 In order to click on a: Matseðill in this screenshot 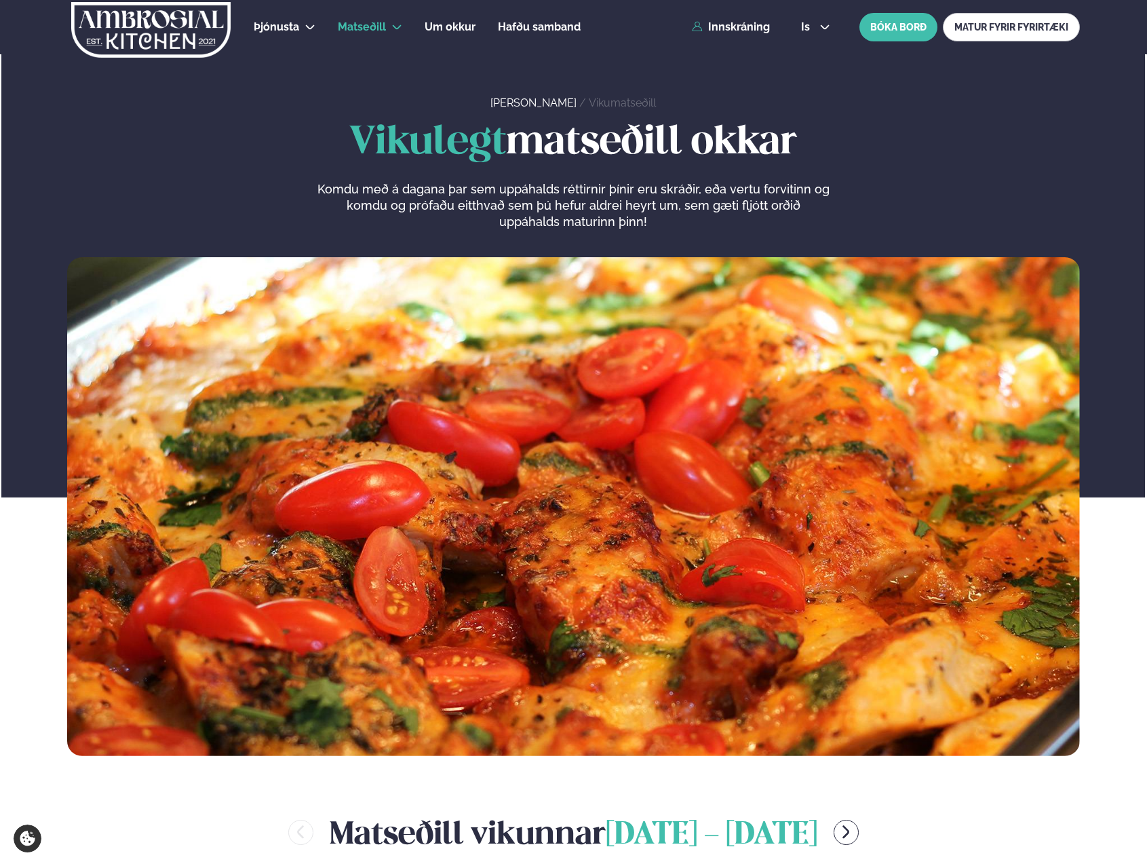, I will do `click(362, 27)`.